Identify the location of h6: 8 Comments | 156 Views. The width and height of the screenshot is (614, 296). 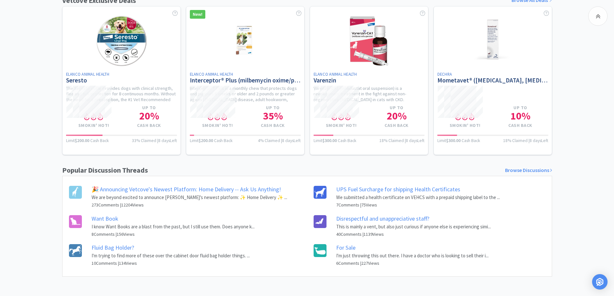
(173, 234).